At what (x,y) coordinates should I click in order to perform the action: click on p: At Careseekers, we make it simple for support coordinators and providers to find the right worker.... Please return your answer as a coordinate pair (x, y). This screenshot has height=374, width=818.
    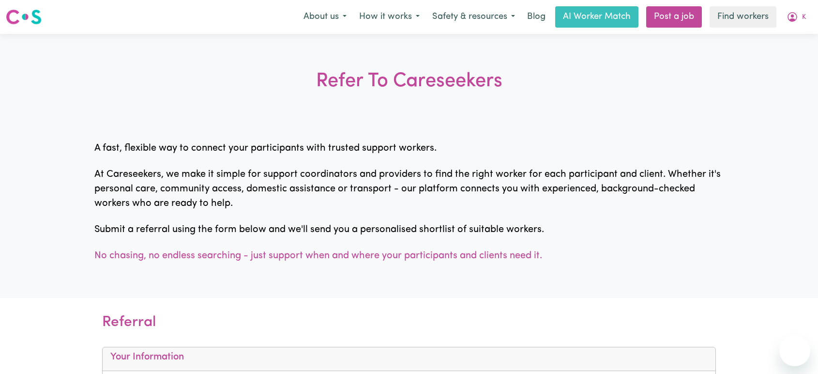
    Looking at the image, I should click on (409, 189).